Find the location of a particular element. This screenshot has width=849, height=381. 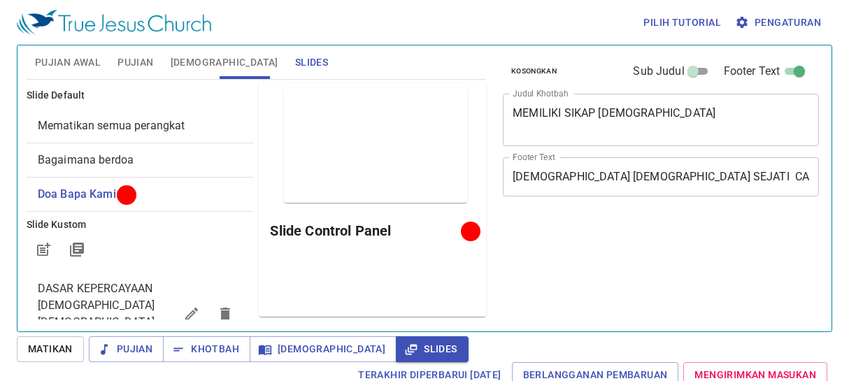

button: Pilih tutorial is located at coordinates (682, 22).